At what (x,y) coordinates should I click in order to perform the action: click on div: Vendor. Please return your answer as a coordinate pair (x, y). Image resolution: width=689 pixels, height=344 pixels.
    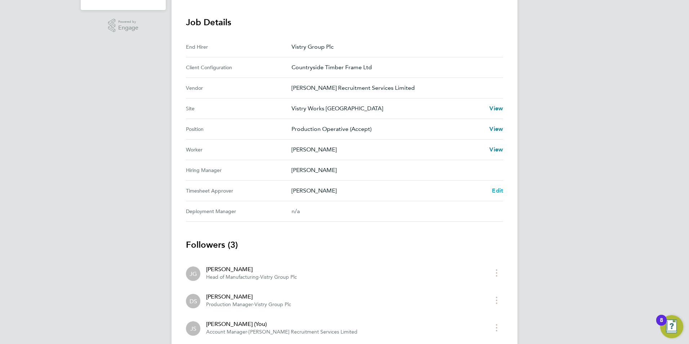
    Looking at the image, I should click on (239, 88).